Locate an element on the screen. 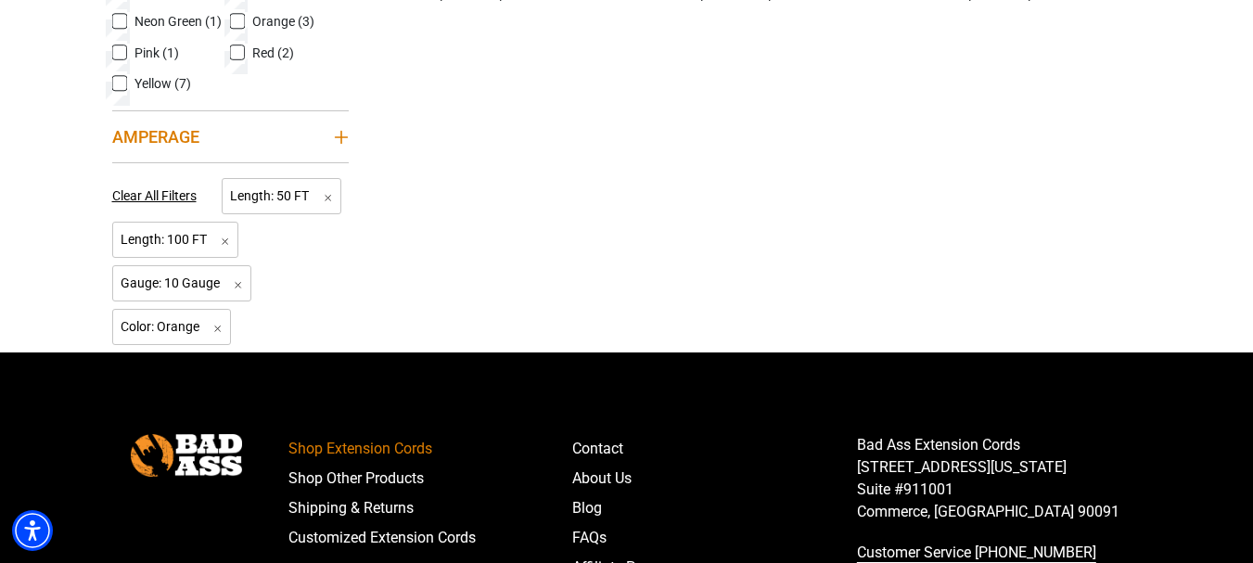  a: Customized Extension Cords is located at coordinates (430, 538).